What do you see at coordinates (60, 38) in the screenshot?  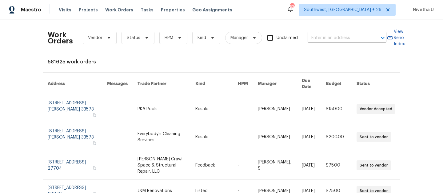 I see `h2: Work Orders` at bounding box center [60, 38].